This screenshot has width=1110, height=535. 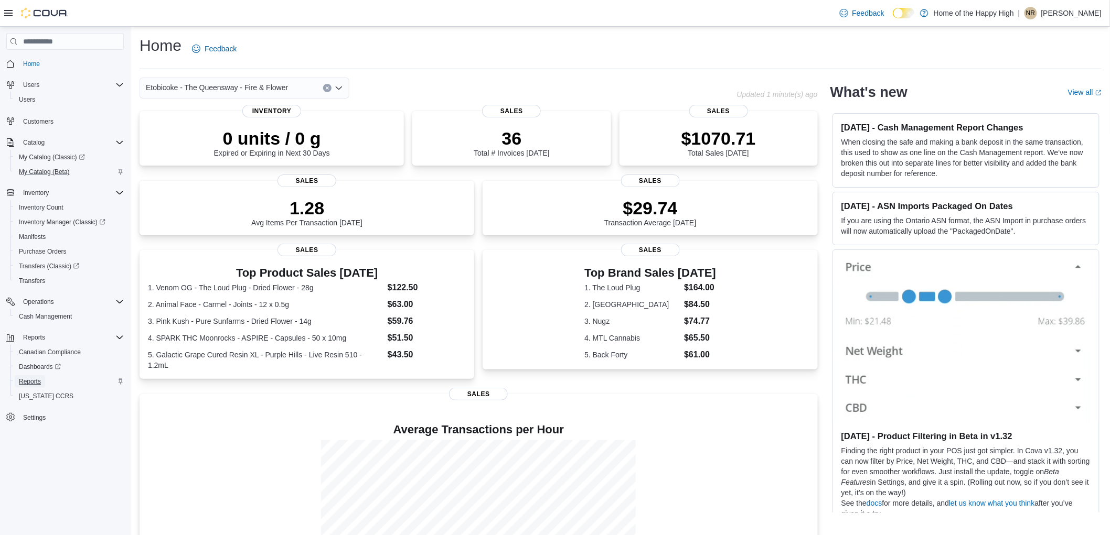 What do you see at coordinates (44, 172) in the screenshot?
I see `a: My Catalog (Beta)` at bounding box center [44, 172].